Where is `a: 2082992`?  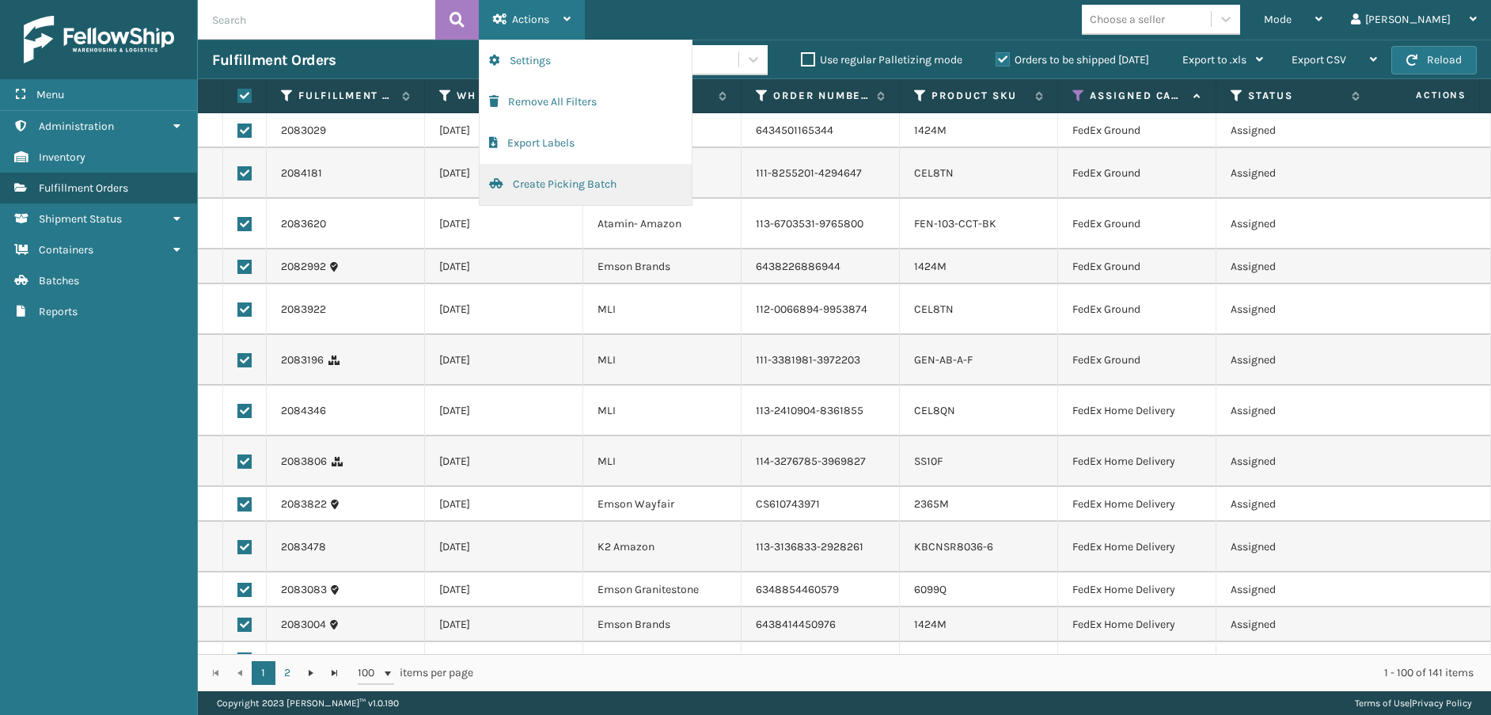
a: 2082992 is located at coordinates (303, 267).